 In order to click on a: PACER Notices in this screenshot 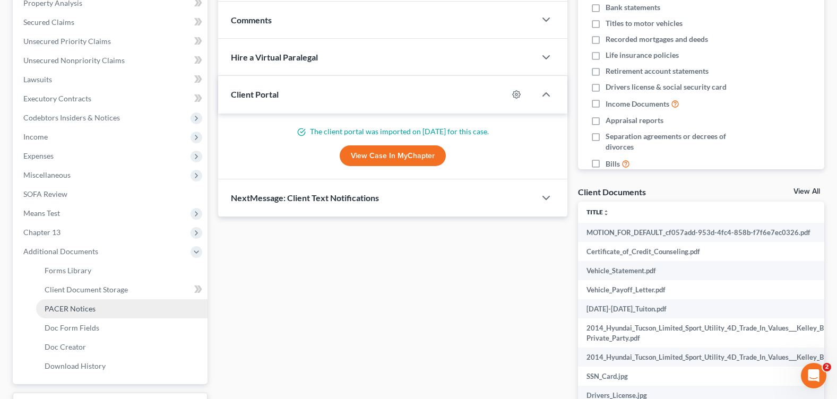, I will do `click(121, 309)`.